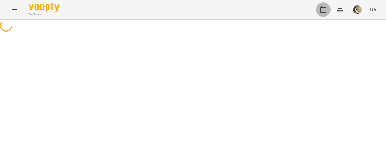 The image size is (386, 168). What do you see at coordinates (373, 9) in the screenshot?
I see `span: UA` at bounding box center [373, 9].